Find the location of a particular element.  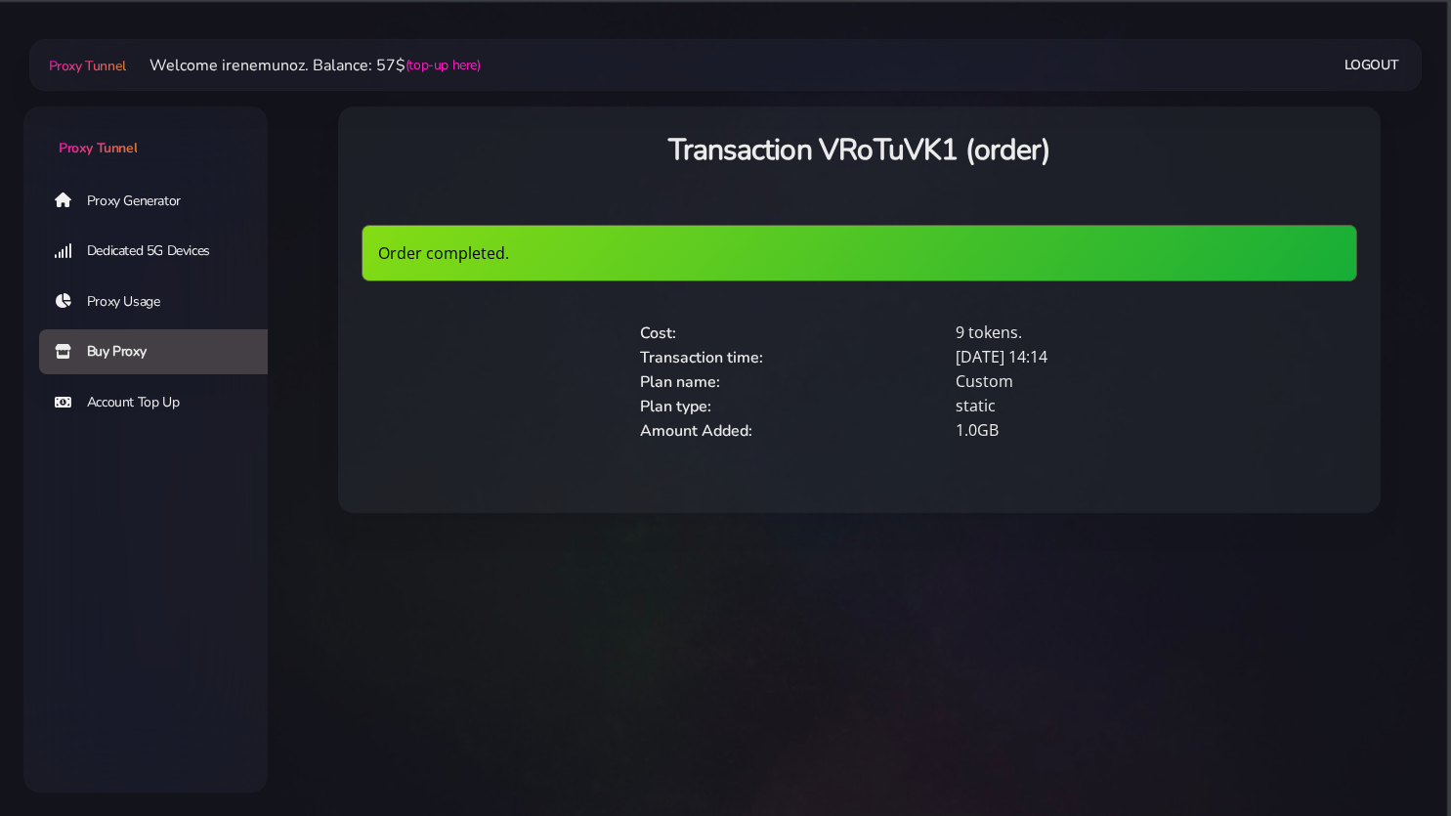

a: Proxy Generator is located at coordinates (161, 200).